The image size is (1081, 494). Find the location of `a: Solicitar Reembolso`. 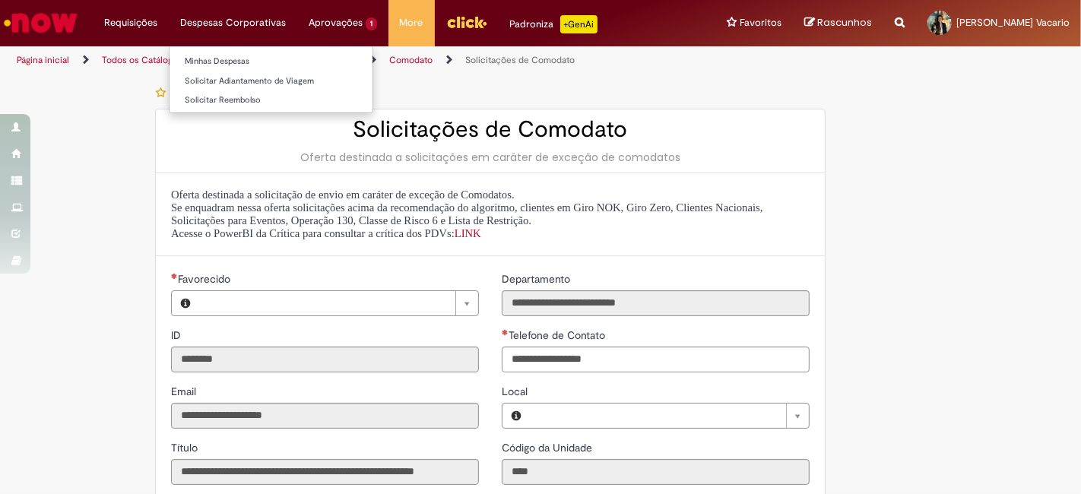

a: Solicitar Reembolso is located at coordinates (271, 100).